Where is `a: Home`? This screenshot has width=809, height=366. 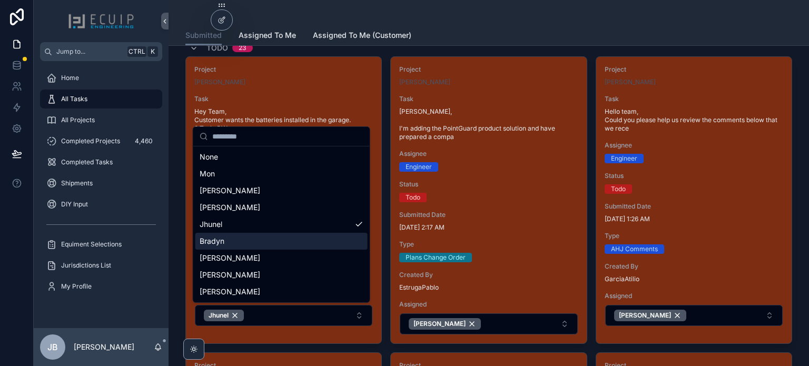
a: Home is located at coordinates (101, 78).